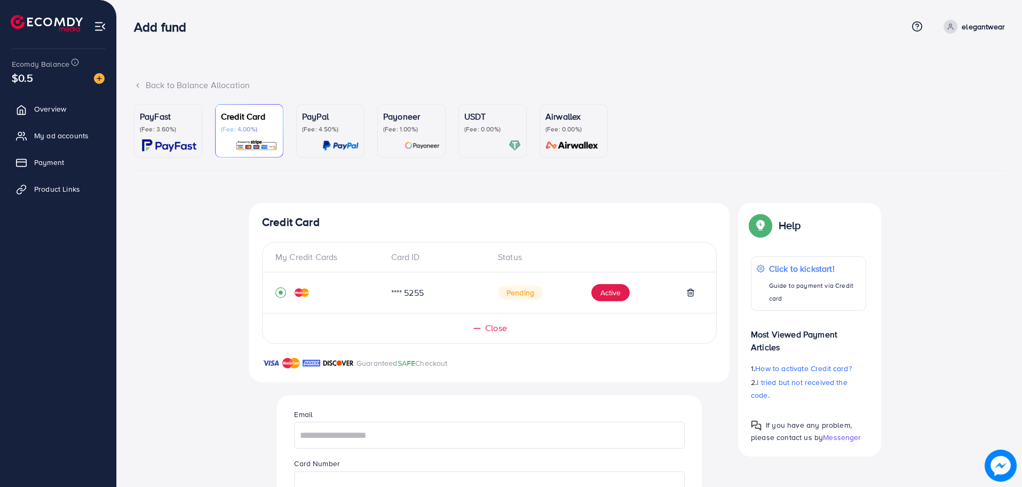 This screenshot has height=487, width=1022. What do you see at coordinates (496, 328) in the screenshot?
I see `span: Close` at bounding box center [496, 328].